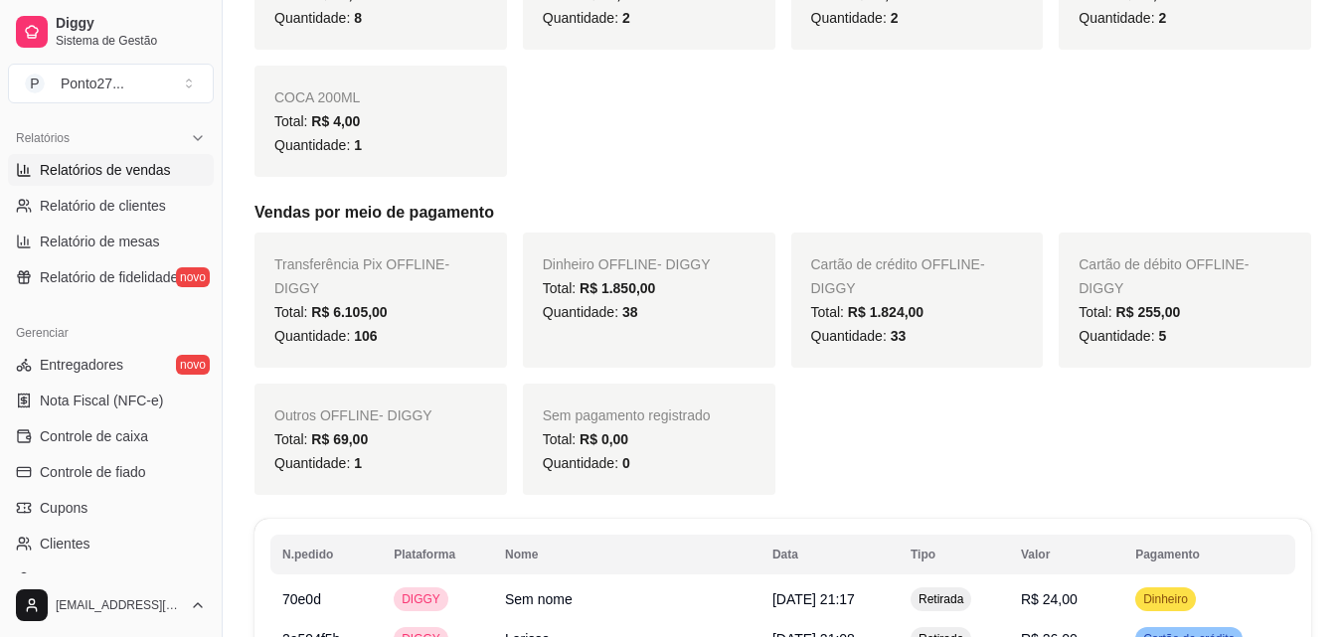  Describe the element at coordinates (65, 544) in the screenshot. I see `span: Clientes` at that location.